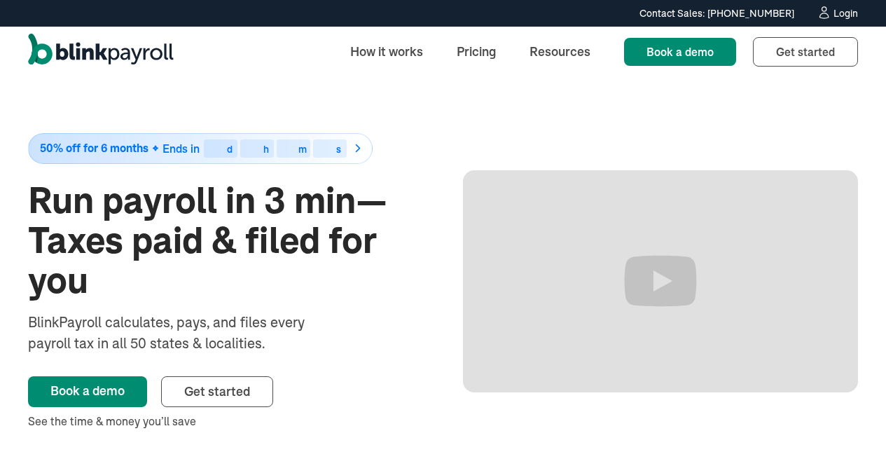  Describe the element at coordinates (560, 51) in the screenshot. I see `a: Resources` at that location.